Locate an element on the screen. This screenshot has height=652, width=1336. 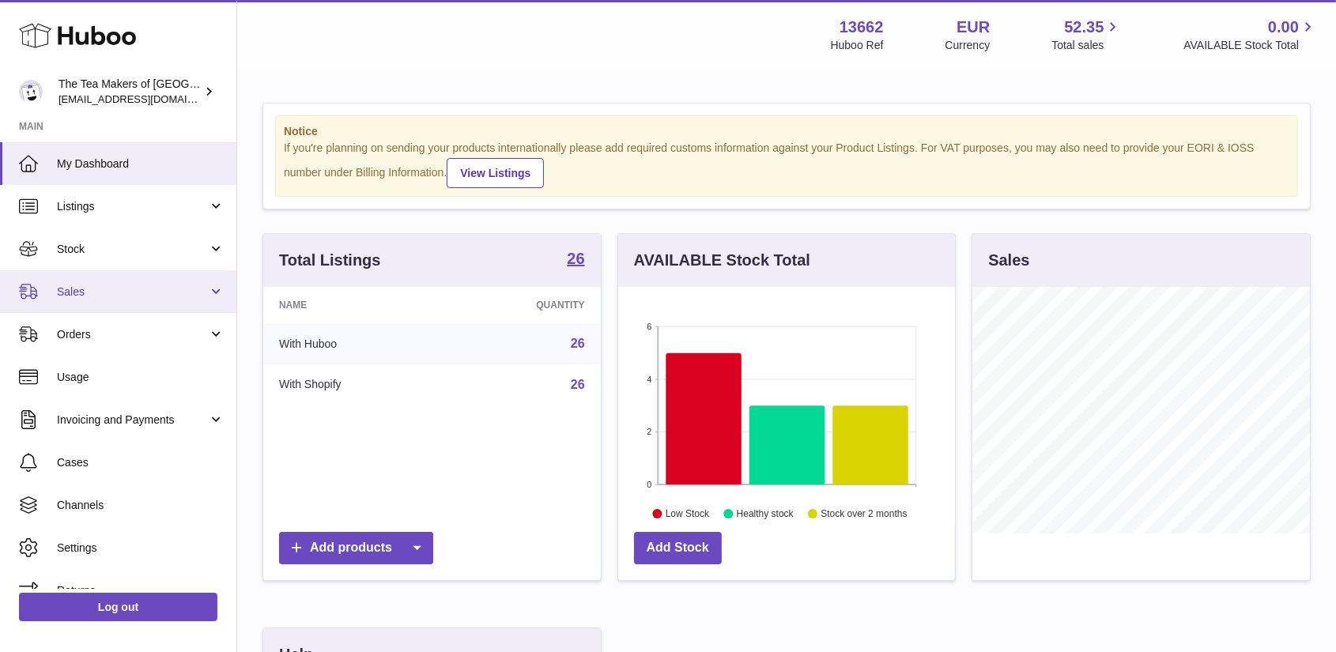
div: Currency is located at coordinates (968, 45).